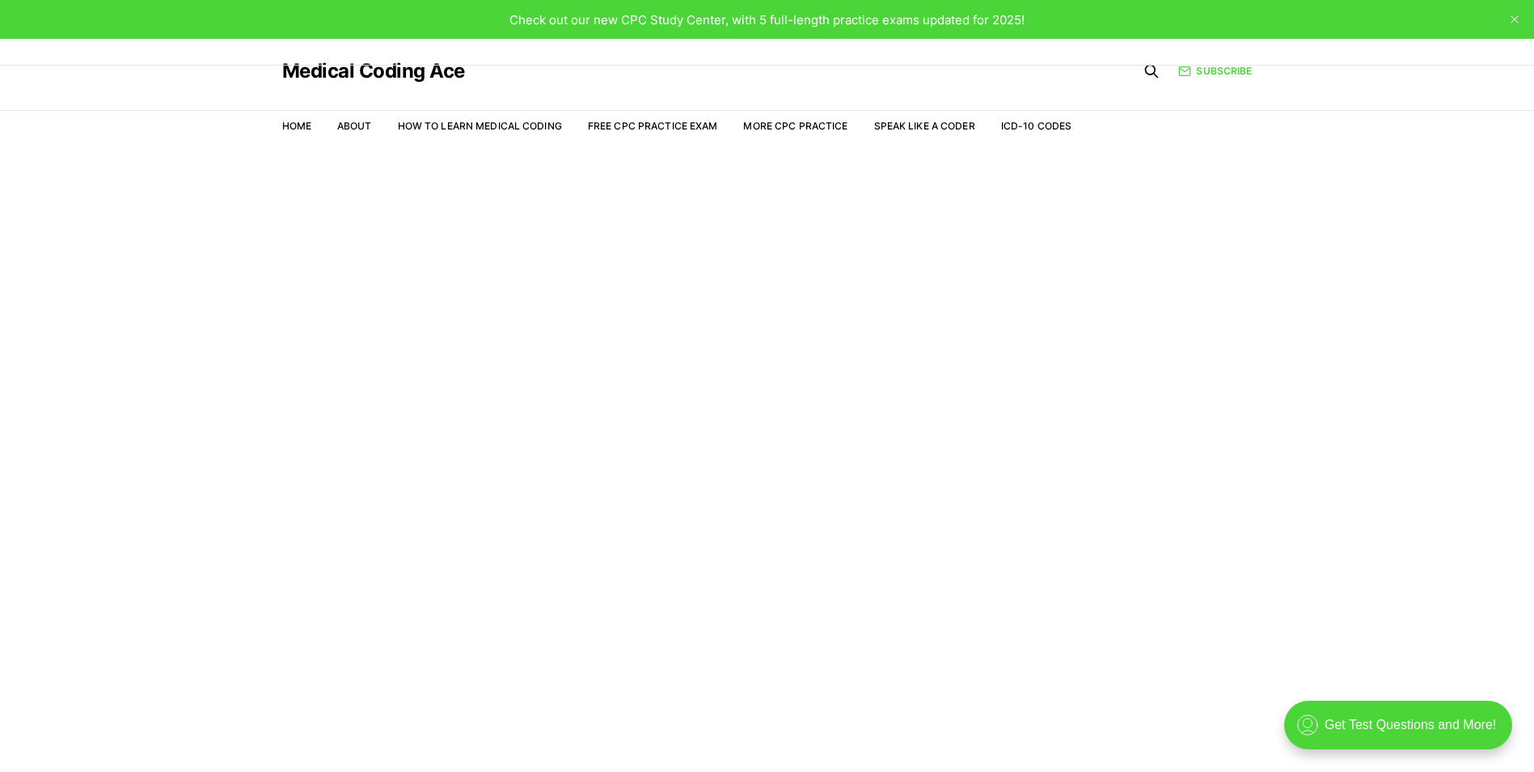 Image resolution: width=1534 pixels, height=772 pixels. Describe the element at coordinates (795, 125) in the screenshot. I see `a: More CPC Practice` at that location.